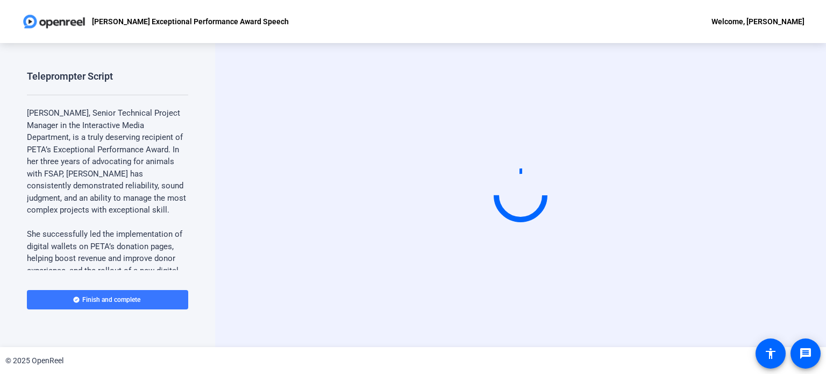  I want to click on div: © 2025 OpenReel, so click(34, 360).